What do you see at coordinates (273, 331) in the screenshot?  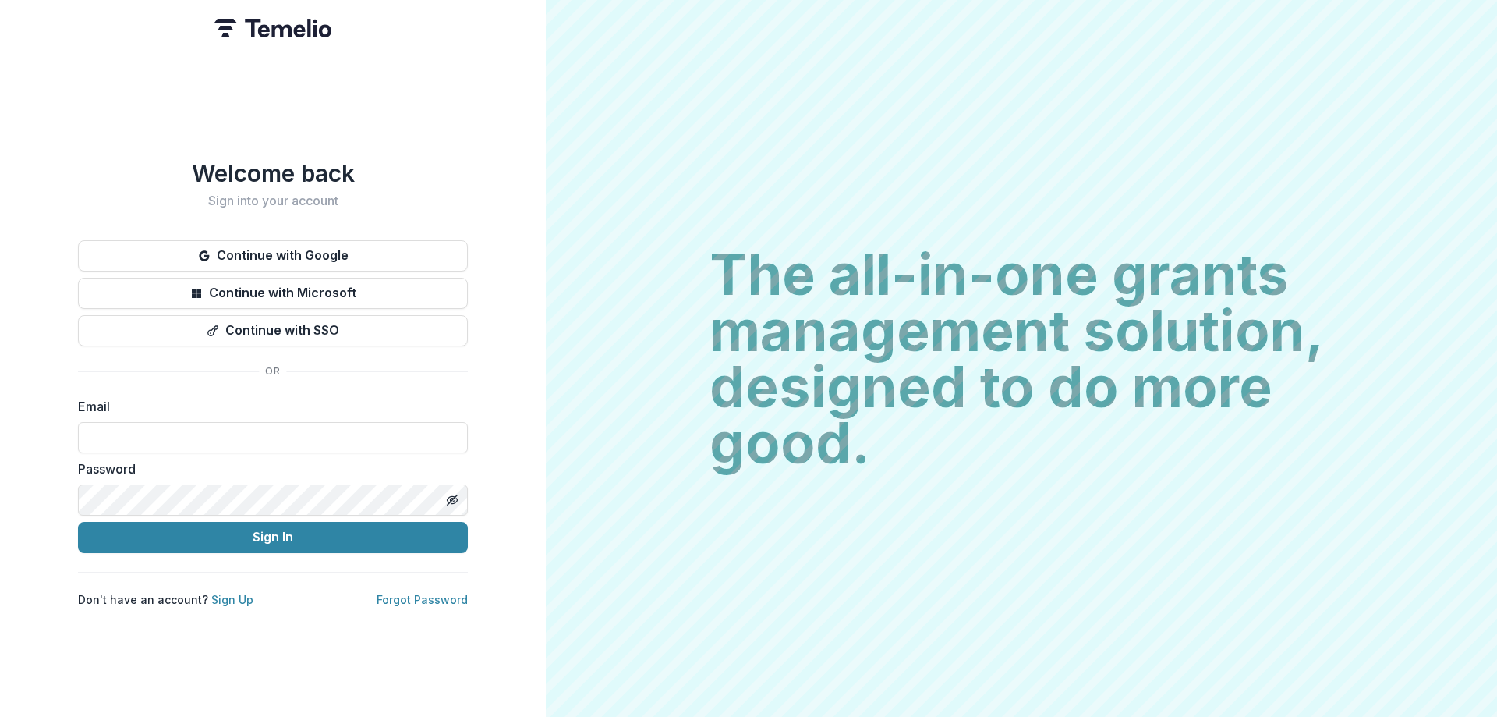 I see `button: Continue with SSO` at bounding box center [273, 331].